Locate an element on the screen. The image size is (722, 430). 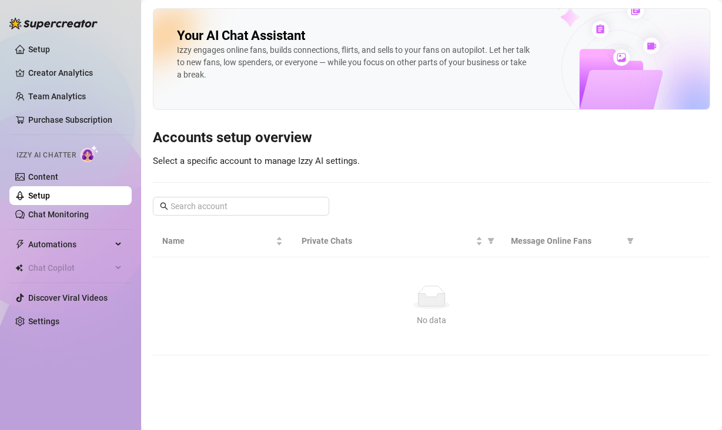
a: Content is located at coordinates (43, 177).